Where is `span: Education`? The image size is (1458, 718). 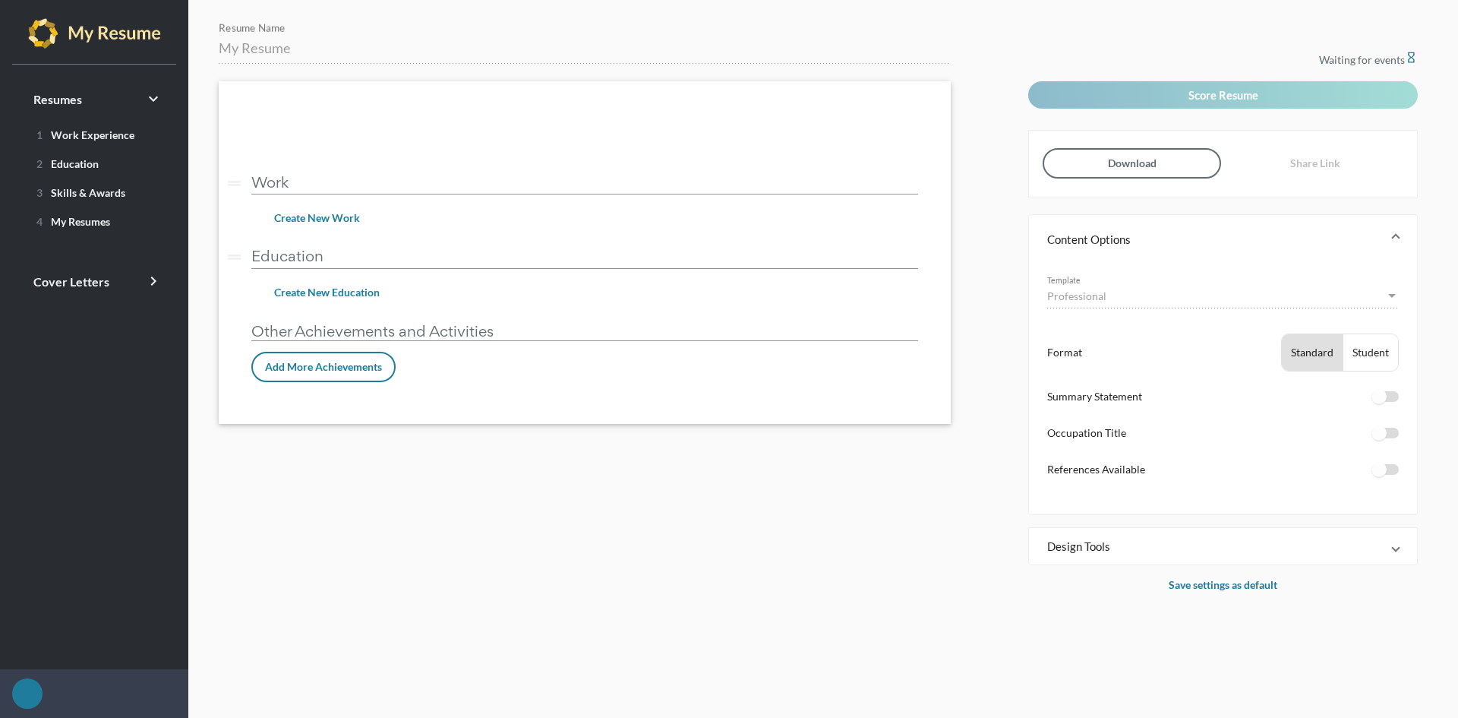 span: Education is located at coordinates (65, 163).